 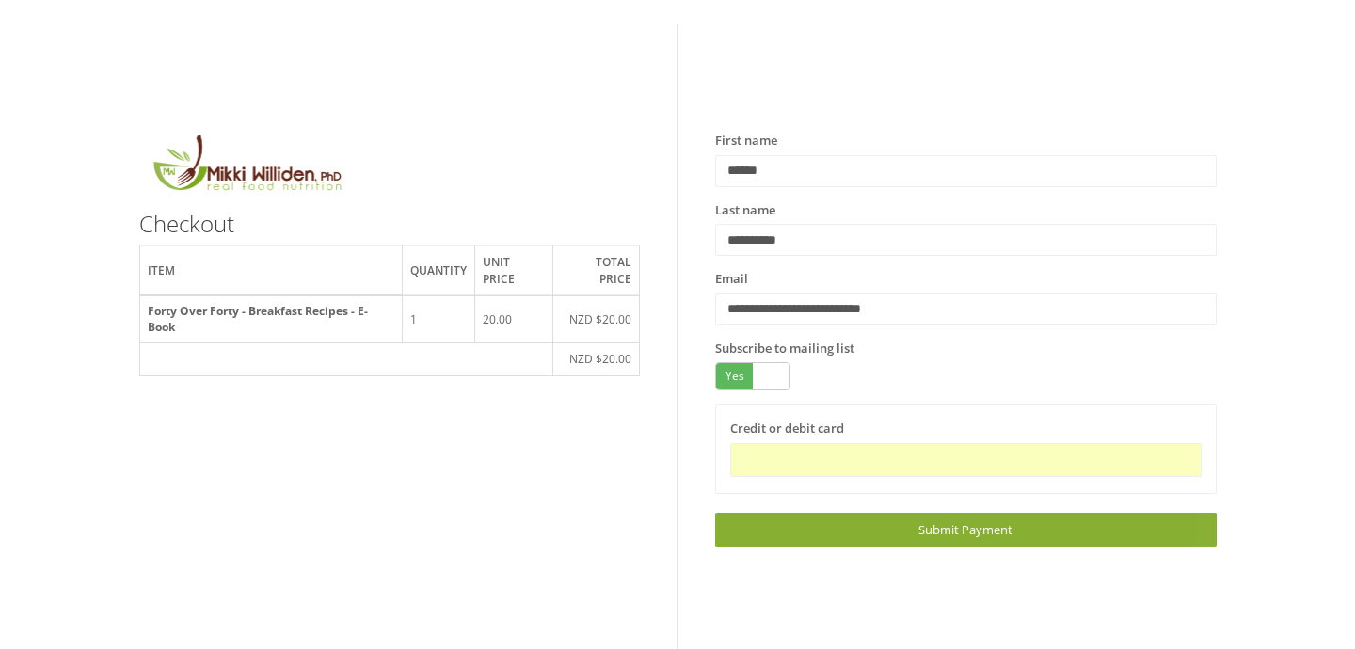 What do you see at coordinates (390, 224) in the screenshot?
I see `h3: Checkout` at bounding box center [390, 224].